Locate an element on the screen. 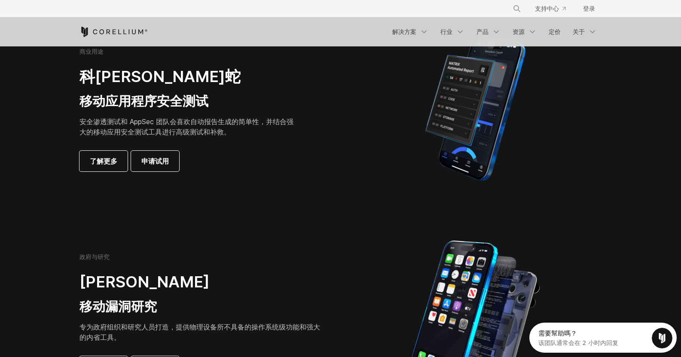 The image size is (681, 357). font: 政府与研究 is located at coordinates (94, 256).